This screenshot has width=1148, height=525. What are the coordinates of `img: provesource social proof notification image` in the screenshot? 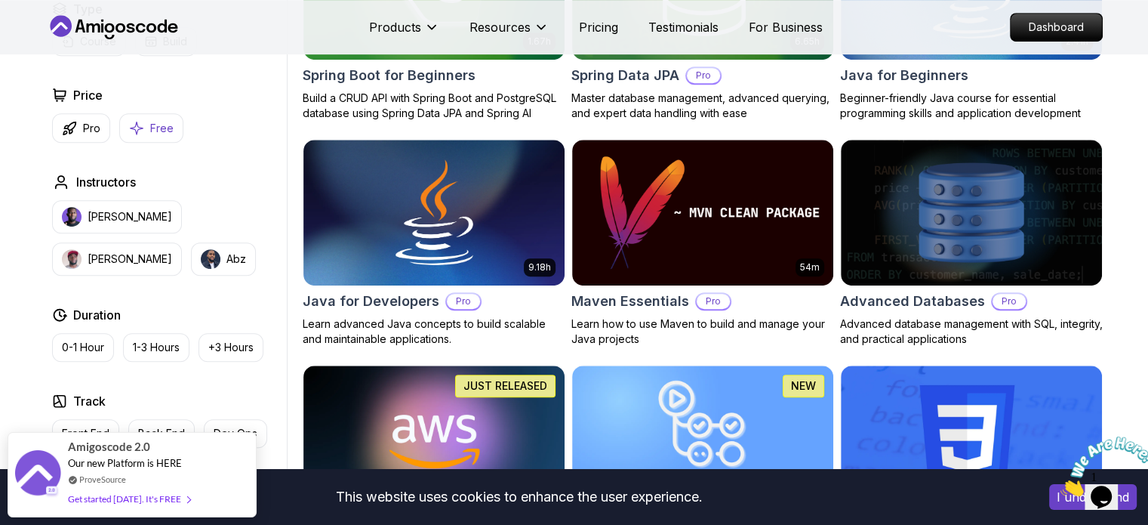 It's located at (38, 474).